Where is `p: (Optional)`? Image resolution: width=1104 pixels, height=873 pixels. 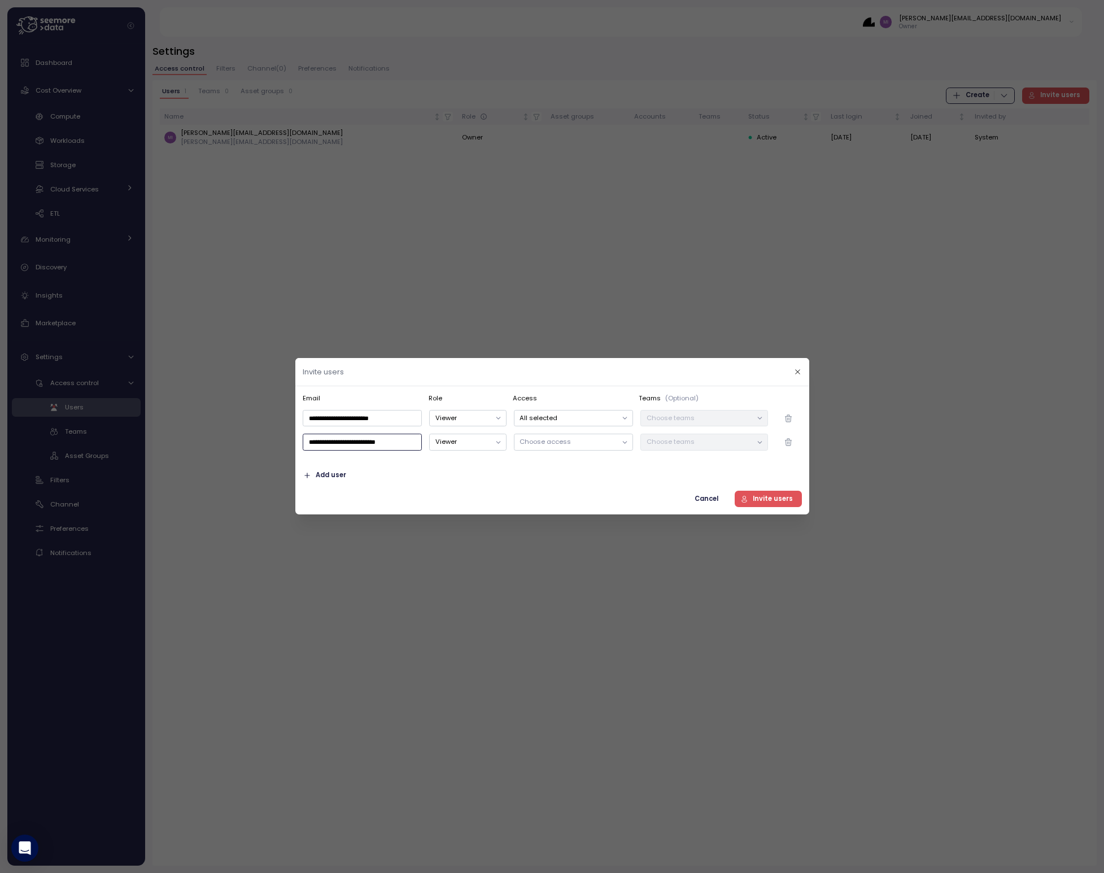
p: (Optional) is located at coordinates (681, 398).